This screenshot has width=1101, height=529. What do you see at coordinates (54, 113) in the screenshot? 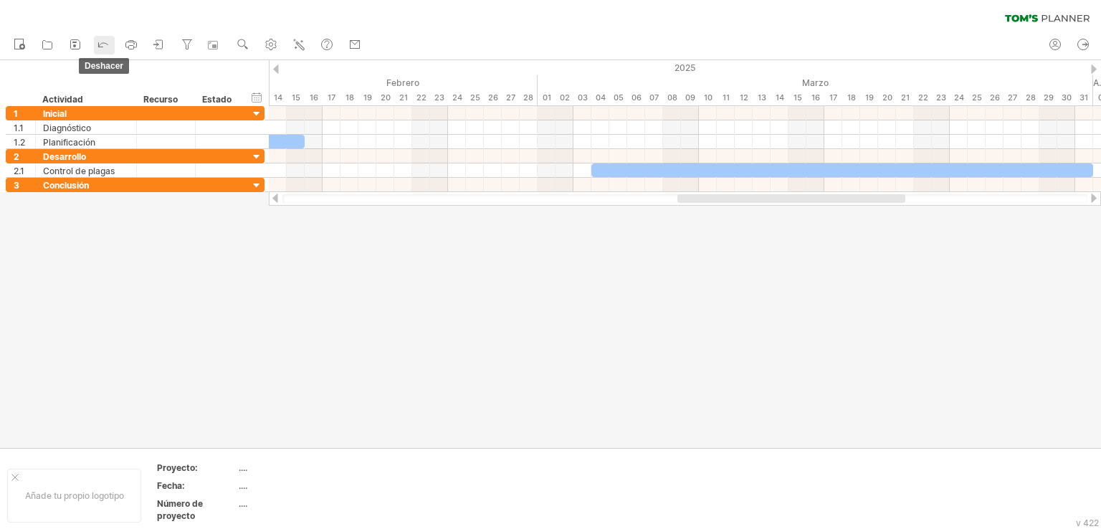
I see `font: Inicial` at bounding box center [54, 113].